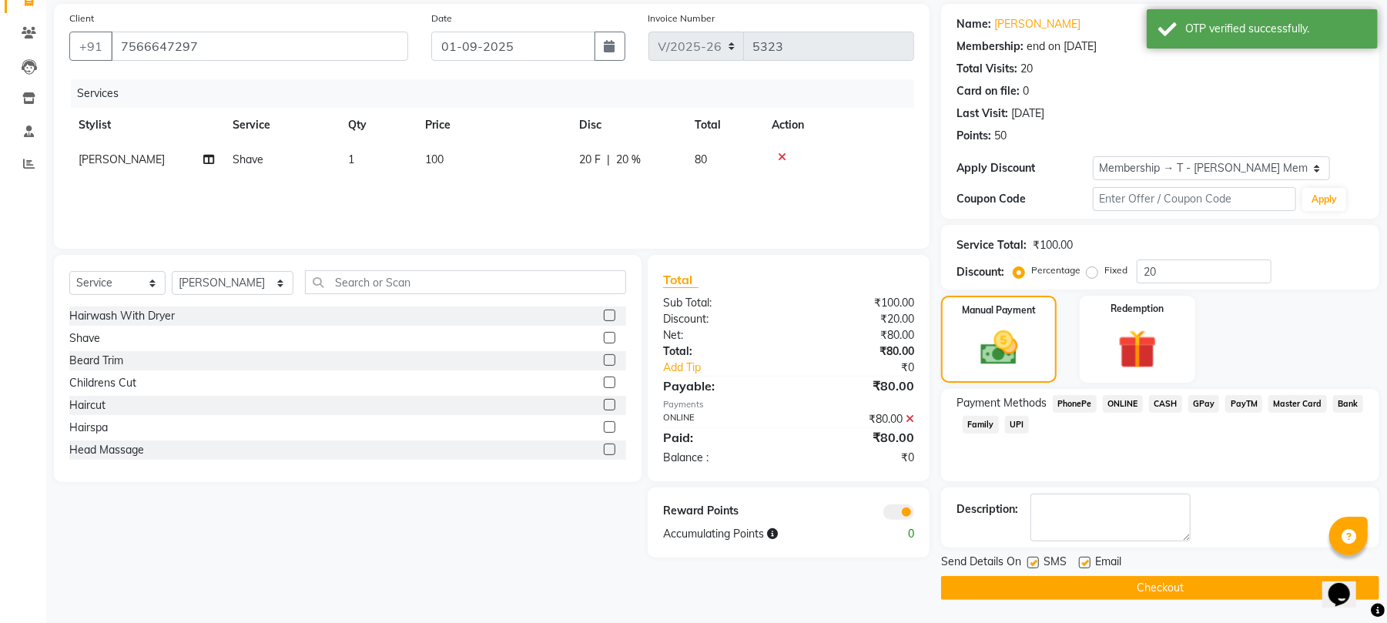 The width and height of the screenshot is (1387, 623). What do you see at coordinates (1275, 28) in the screenshot?
I see `div: OTP verified successfully.` at bounding box center [1275, 28].